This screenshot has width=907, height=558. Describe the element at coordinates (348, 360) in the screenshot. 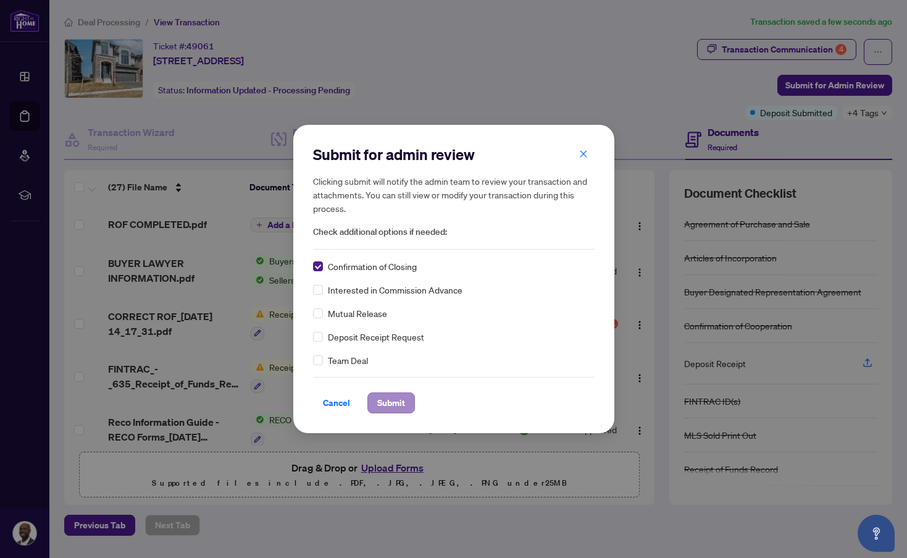

I see `span: Team Deal` at that location.